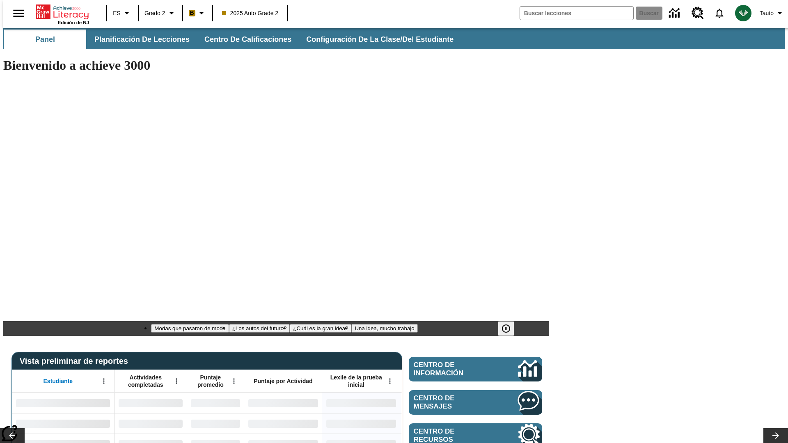 Image resolution: width=788 pixels, height=443 pixels. Describe the element at coordinates (122, 13) in the screenshot. I see `button: Lenguaje: ES, Selecciona un idioma` at that location.